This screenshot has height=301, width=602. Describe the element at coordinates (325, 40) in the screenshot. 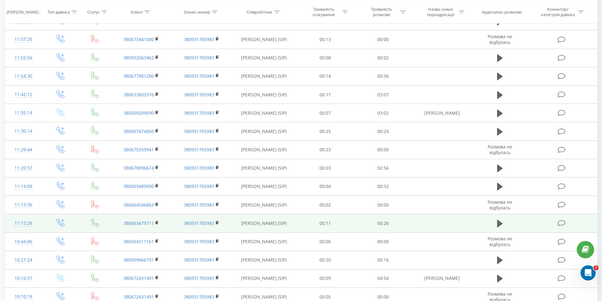

I see `td: 00:13` at that location.